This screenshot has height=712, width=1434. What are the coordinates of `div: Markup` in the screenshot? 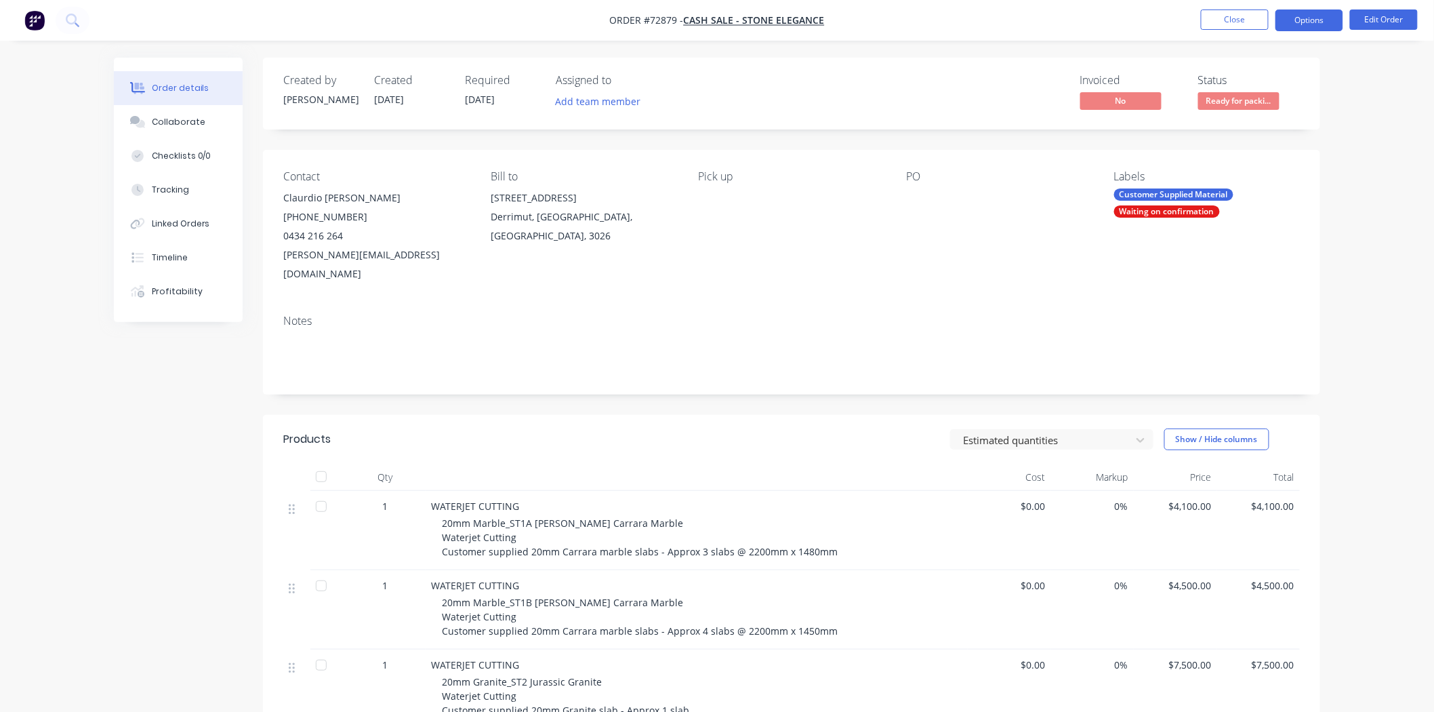 It's located at (1093, 477).